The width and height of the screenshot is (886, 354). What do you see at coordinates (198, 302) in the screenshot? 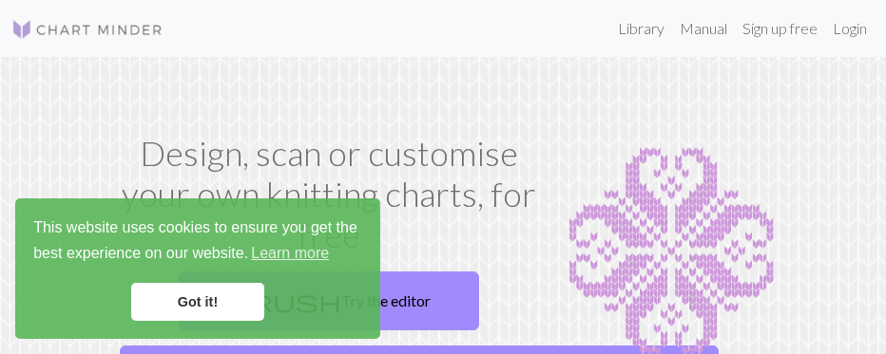
I see `a: dismiss cookie message` at bounding box center [198, 302].